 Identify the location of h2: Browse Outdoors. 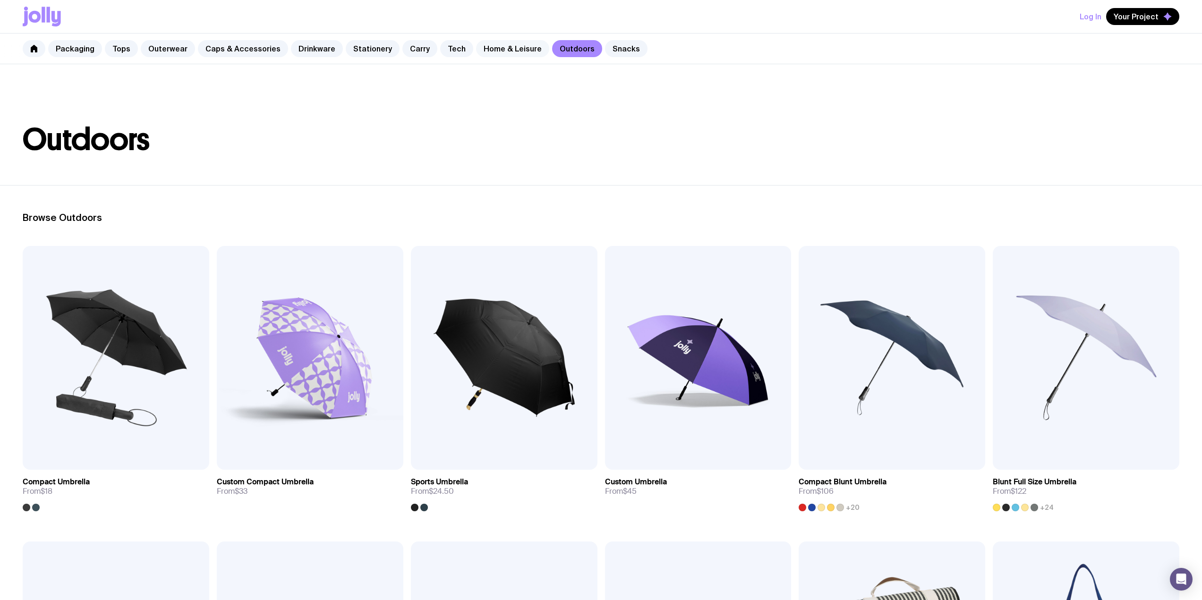
(601, 218).